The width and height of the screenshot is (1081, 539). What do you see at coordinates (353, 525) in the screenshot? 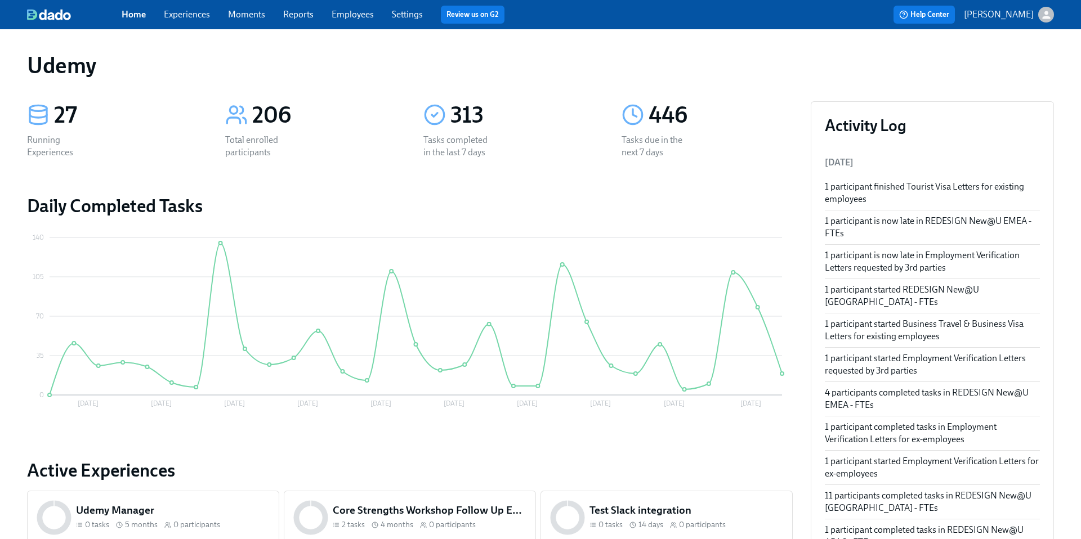
I see `span: 2 tasks` at bounding box center [353, 525].